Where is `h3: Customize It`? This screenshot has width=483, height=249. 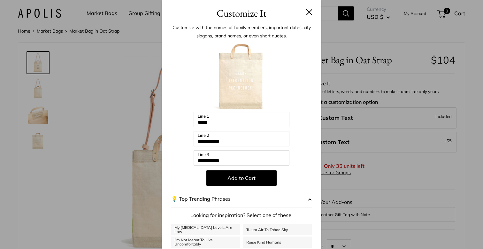 h3: Customize It is located at coordinates (241, 13).